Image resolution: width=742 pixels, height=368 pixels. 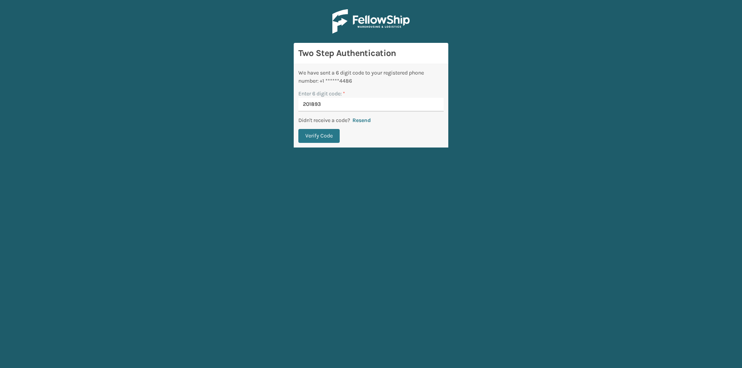 What do you see at coordinates (321, 93) in the screenshot?
I see `label: Enter 6 digit code:` at bounding box center [321, 93].